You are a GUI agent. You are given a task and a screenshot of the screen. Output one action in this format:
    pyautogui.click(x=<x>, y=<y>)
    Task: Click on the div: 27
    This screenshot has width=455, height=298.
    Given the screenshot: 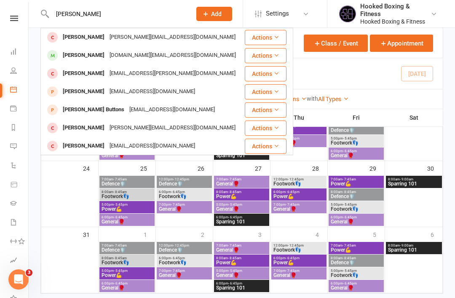 What is the action you would take?
    pyautogui.click(x=262, y=168)
    